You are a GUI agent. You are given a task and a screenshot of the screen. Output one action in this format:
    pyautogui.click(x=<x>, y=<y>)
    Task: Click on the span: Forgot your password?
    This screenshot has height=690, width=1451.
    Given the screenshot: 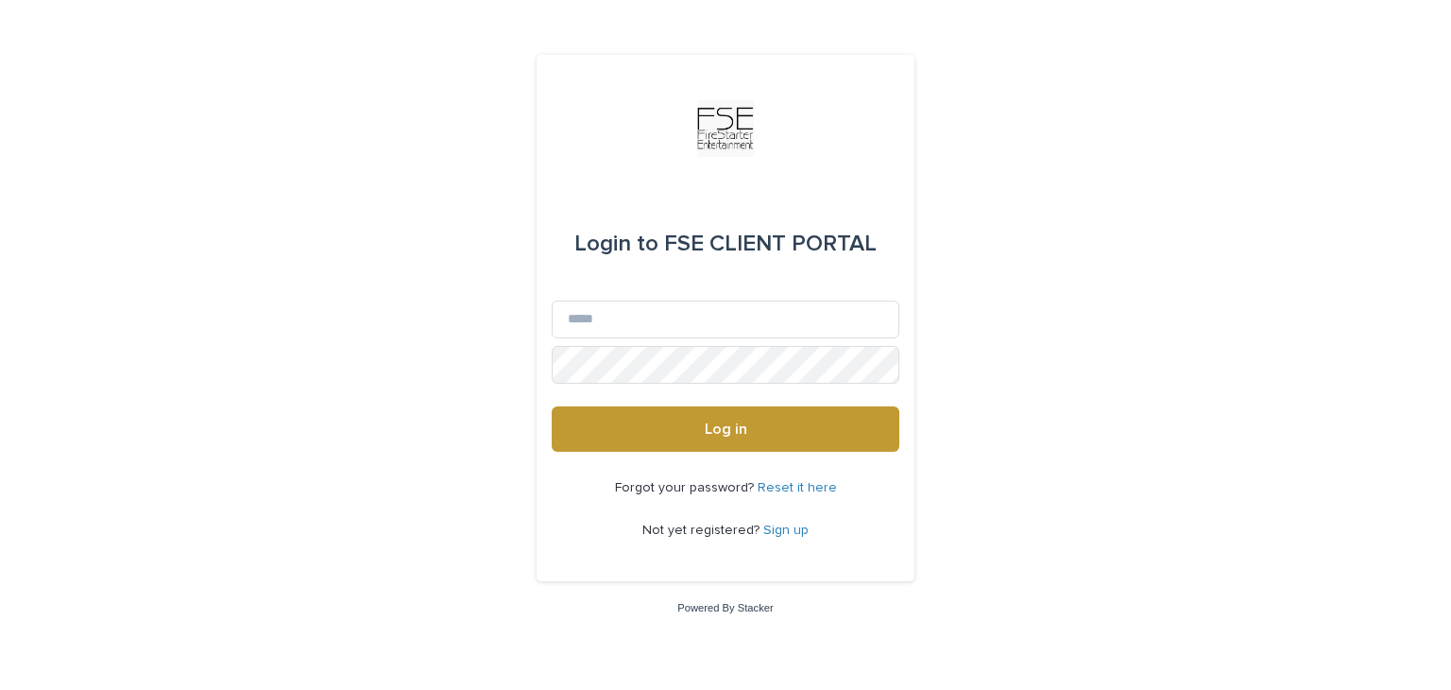 What is the action you would take?
    pyautogui.click(x=686, y=488)
    